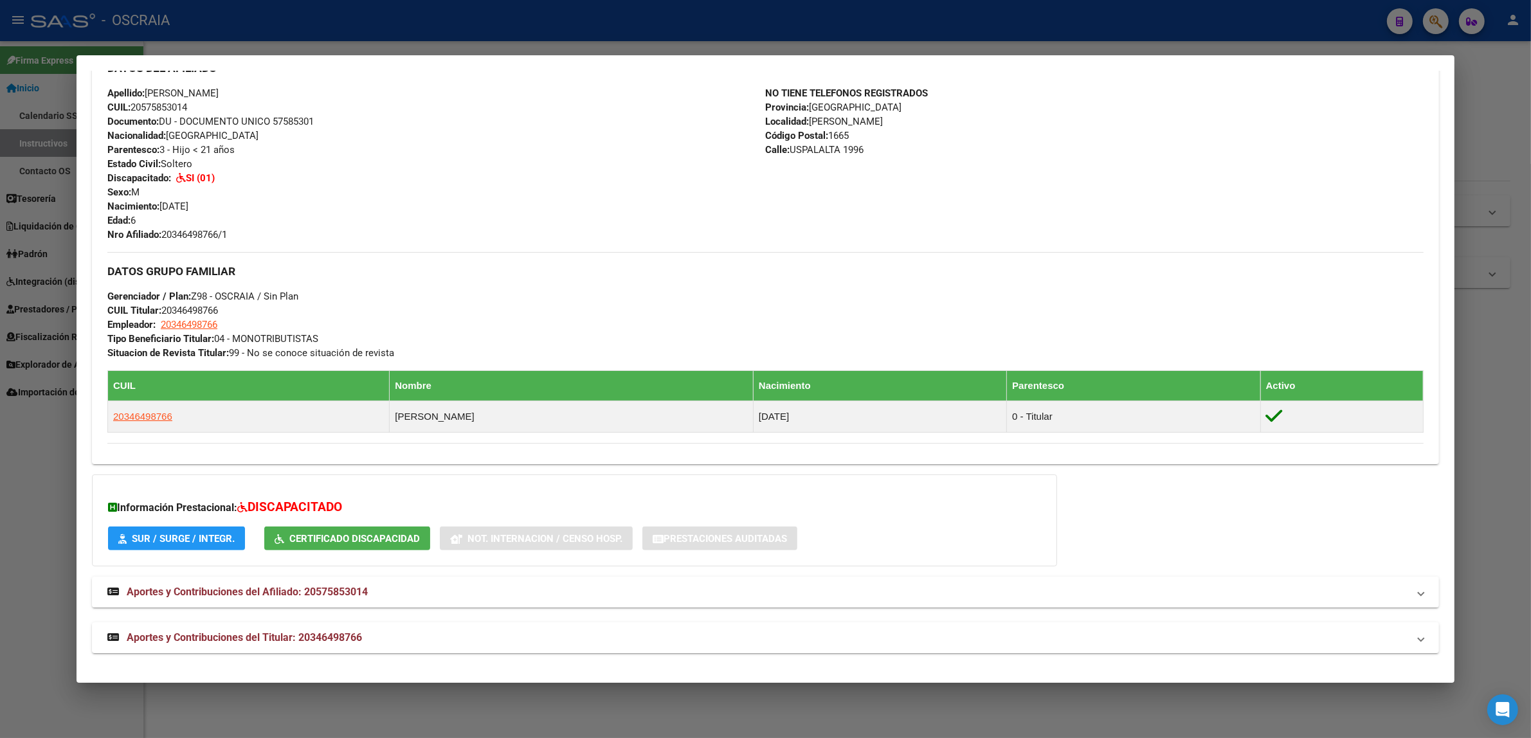 The height and width of the screenshot is (738, 1531). I want to click on span: M, so click(123, 192).